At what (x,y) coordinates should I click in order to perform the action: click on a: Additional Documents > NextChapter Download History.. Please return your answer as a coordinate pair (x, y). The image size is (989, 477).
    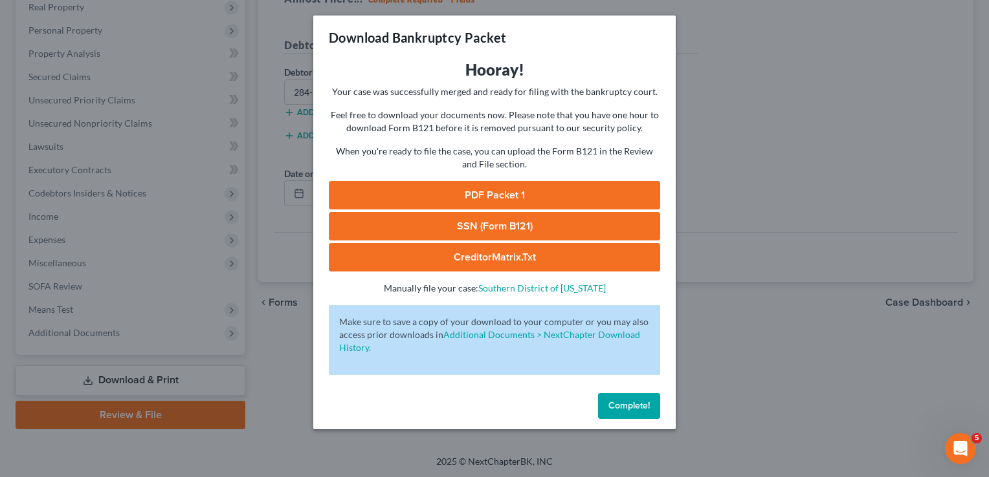
    Looking at the image, I should click on (489, 341).